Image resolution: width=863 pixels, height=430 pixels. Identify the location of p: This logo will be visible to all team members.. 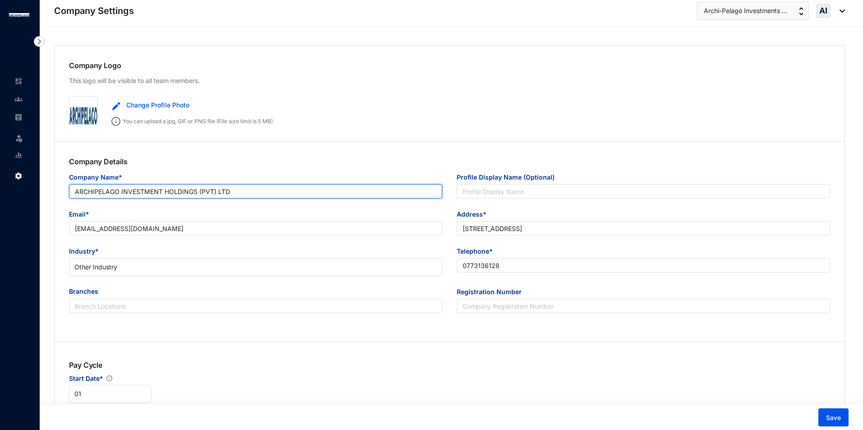
(449, 81).